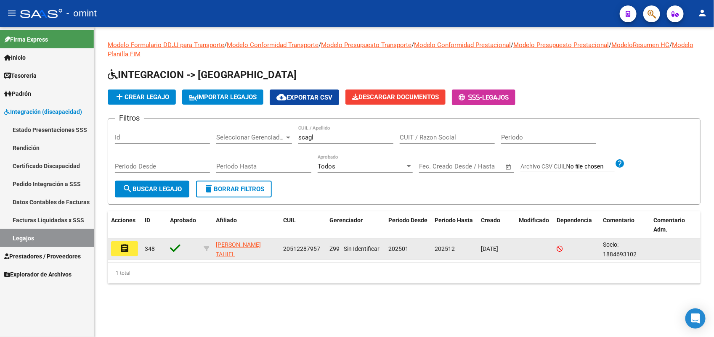 Image resolution: width=714 pixels, height=337 pixels. I want to click on span: 348, so click(150, 249).